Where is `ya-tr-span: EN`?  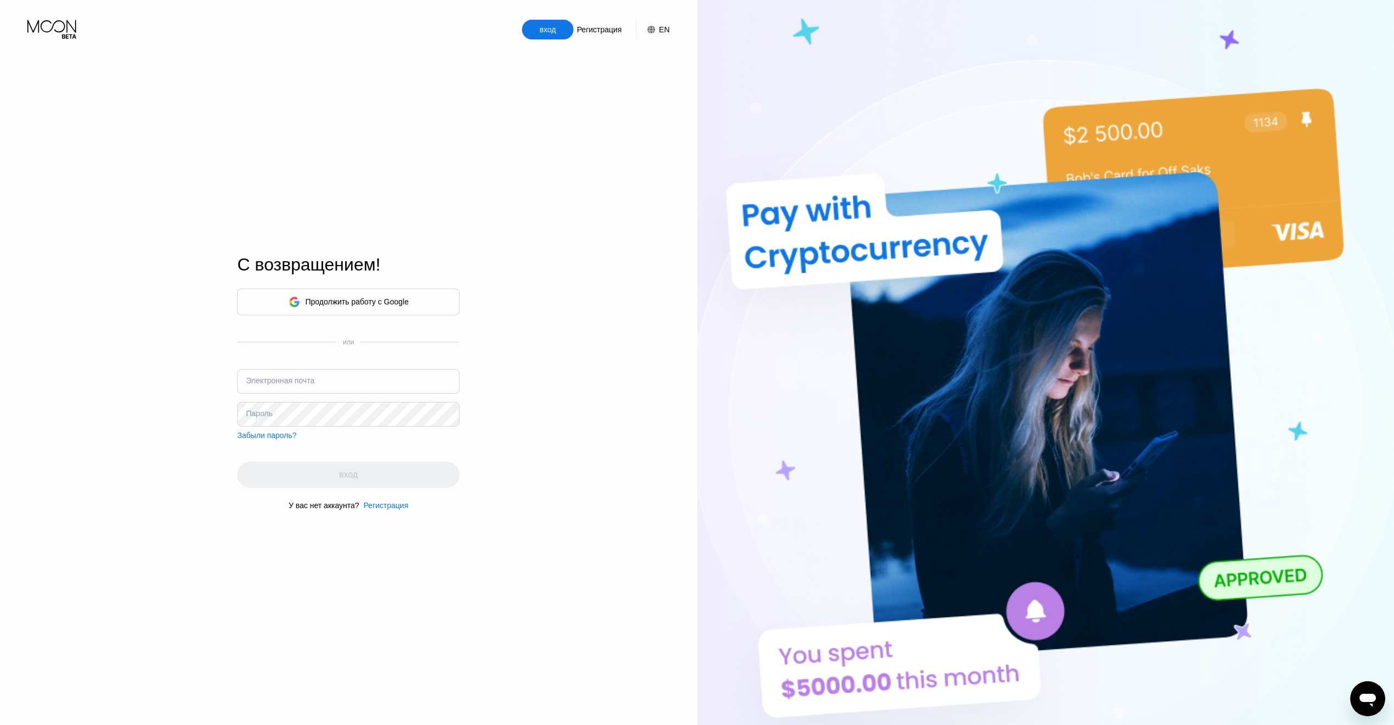
ya-tr-span: EN is located at coordinates (664, 30).